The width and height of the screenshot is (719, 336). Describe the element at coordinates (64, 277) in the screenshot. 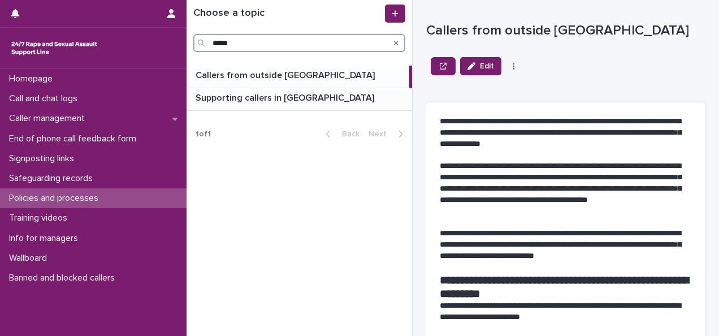

I see `p: Banned and blocked callers` at that location.